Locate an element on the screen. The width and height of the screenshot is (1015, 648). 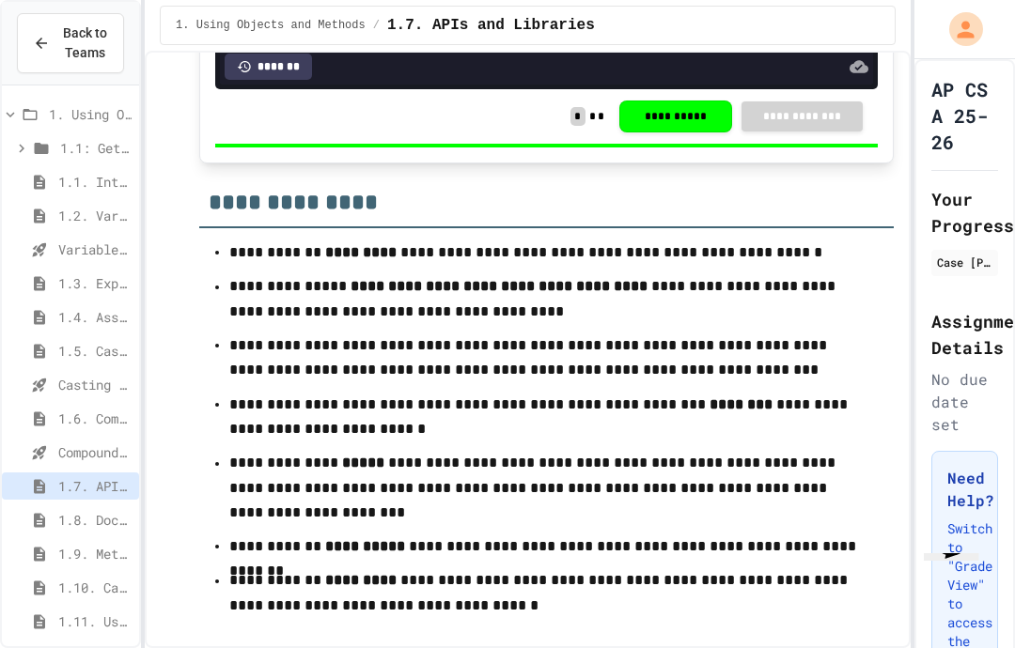
div: No due date set is located at coordinates (964, 402).